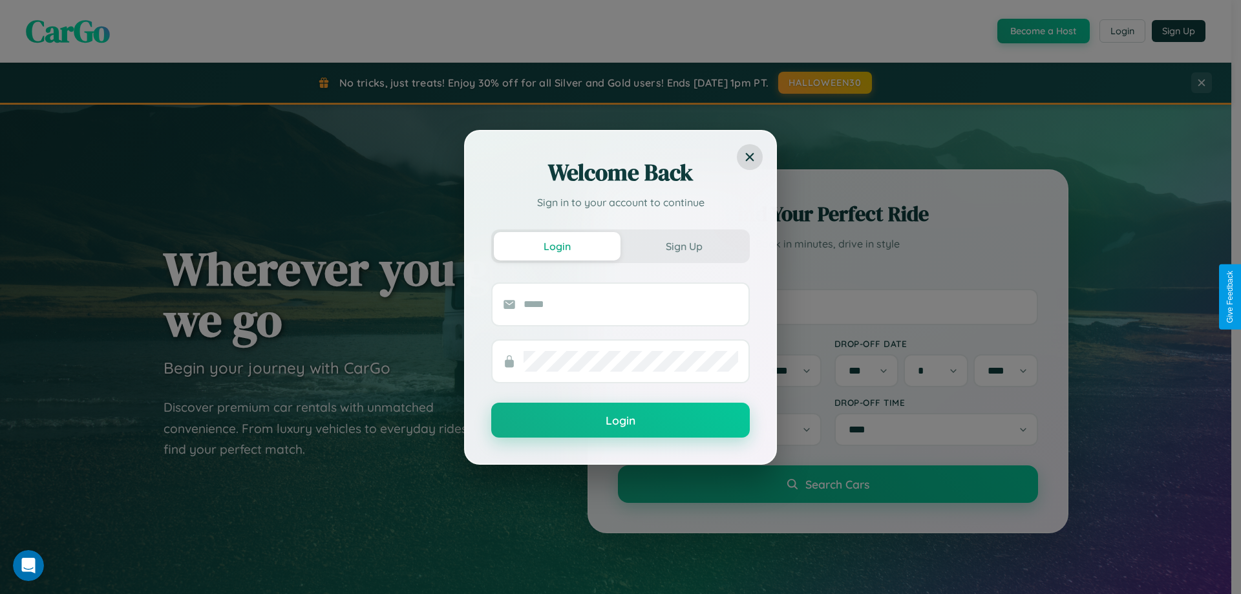  Describe the element at coordinates (1230, 297) in the screenshot. I see `div: Give Feedback` at that location.